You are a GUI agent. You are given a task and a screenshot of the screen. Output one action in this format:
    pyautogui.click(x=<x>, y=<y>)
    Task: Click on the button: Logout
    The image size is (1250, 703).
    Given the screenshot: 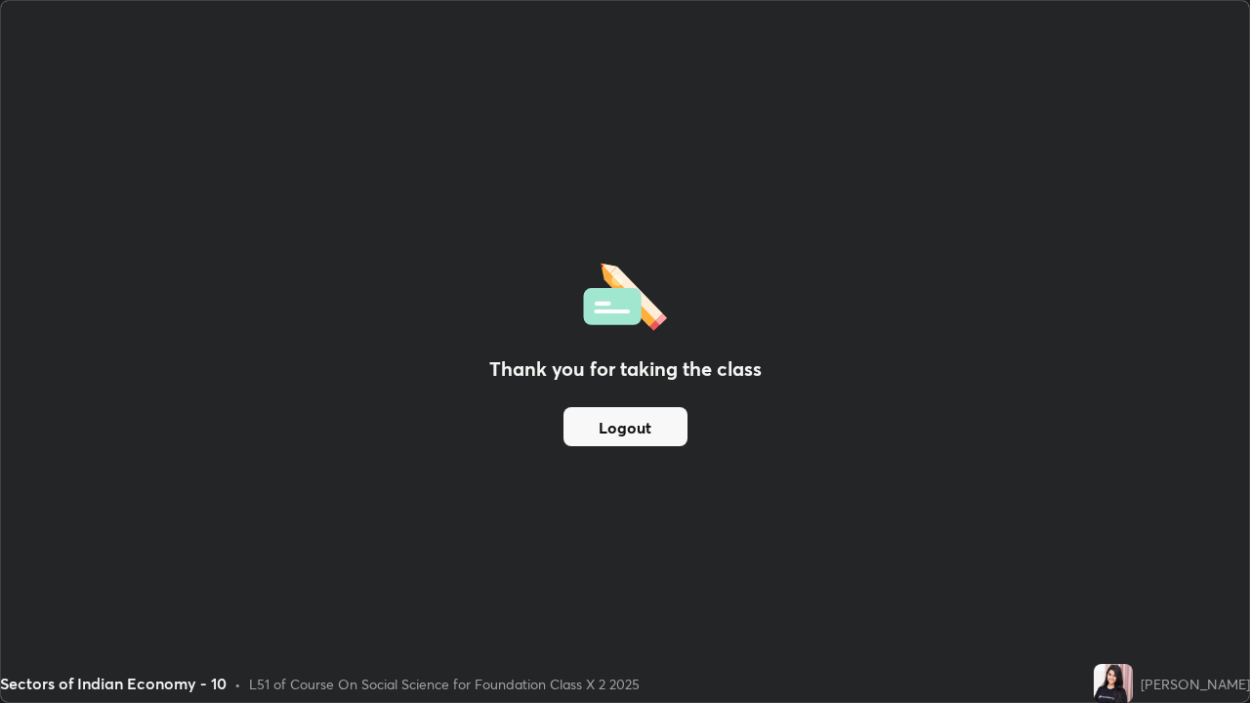 What is the action you would take?
    pyautogui.click(x=625, y=427)
    